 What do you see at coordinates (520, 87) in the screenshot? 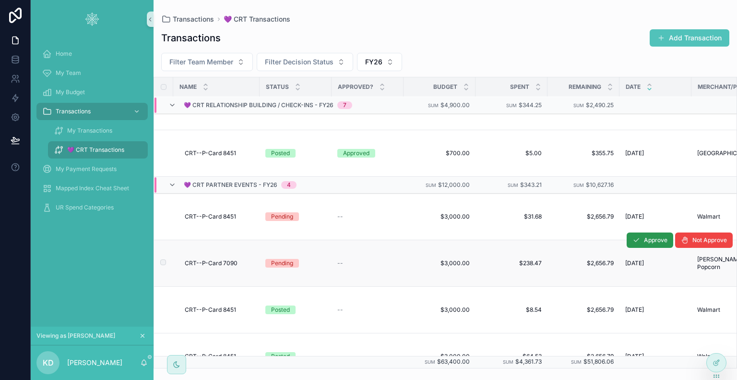
I see `span: Spent` at bounding box center [520, 87].